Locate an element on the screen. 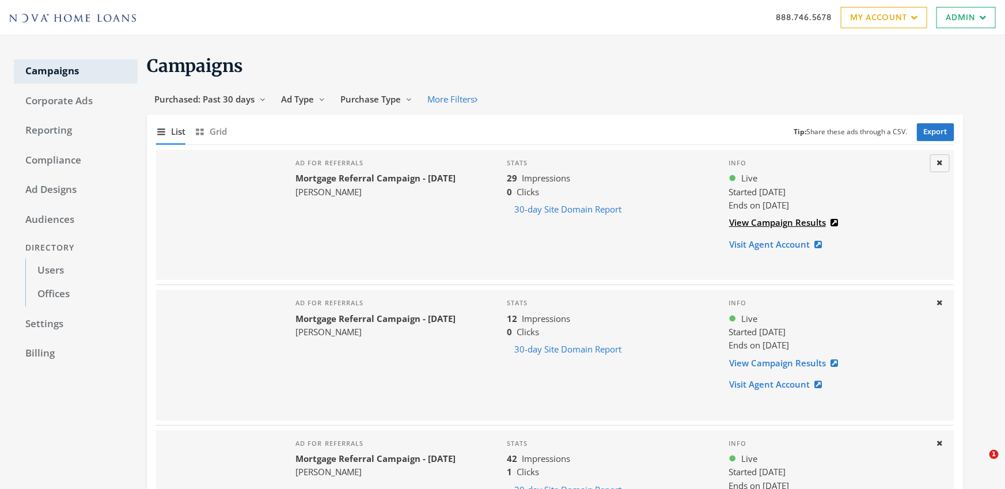 The width and height of the screenshot is (1005, 489). b: Tip: is located at coordinates (801, 131).